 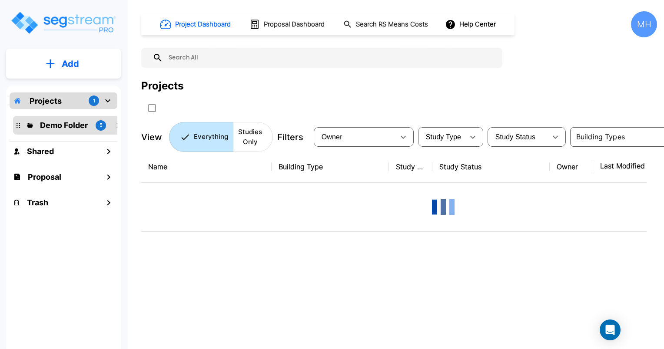 What do you see at coordinates (40, 151) in the screenshot?
I see `h1: Shared` at bounding box center [40, 151].